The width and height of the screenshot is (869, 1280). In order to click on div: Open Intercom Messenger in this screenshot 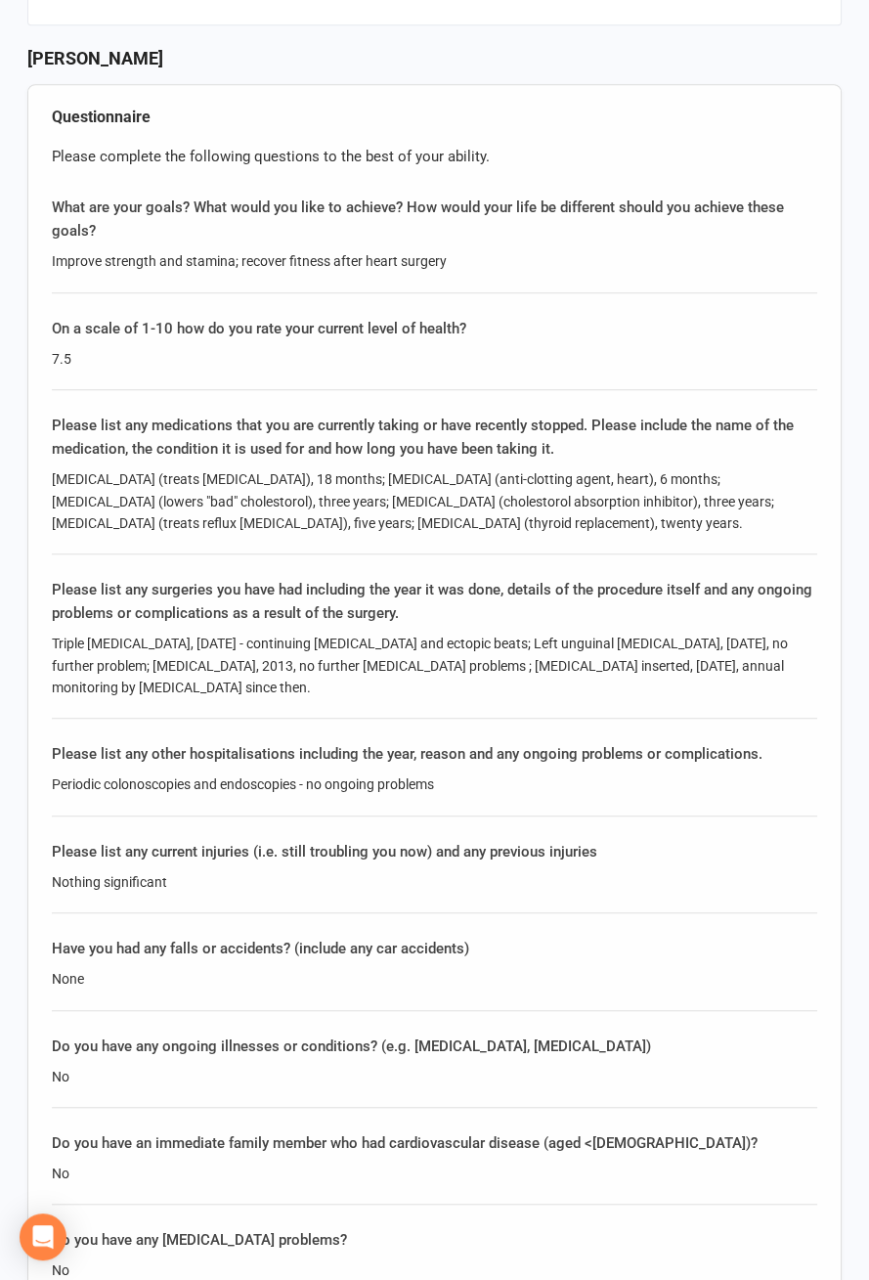, I will do `click(43, 1237)`.